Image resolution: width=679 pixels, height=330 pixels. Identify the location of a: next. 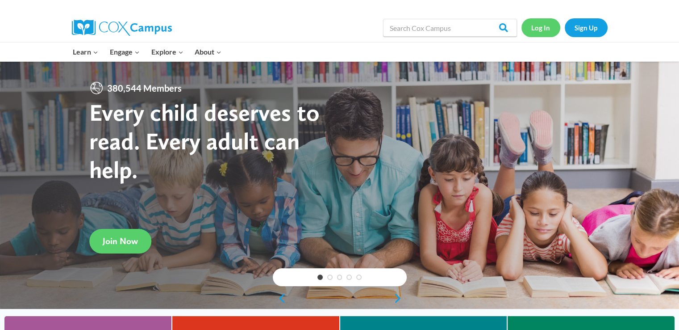
(400, 298).